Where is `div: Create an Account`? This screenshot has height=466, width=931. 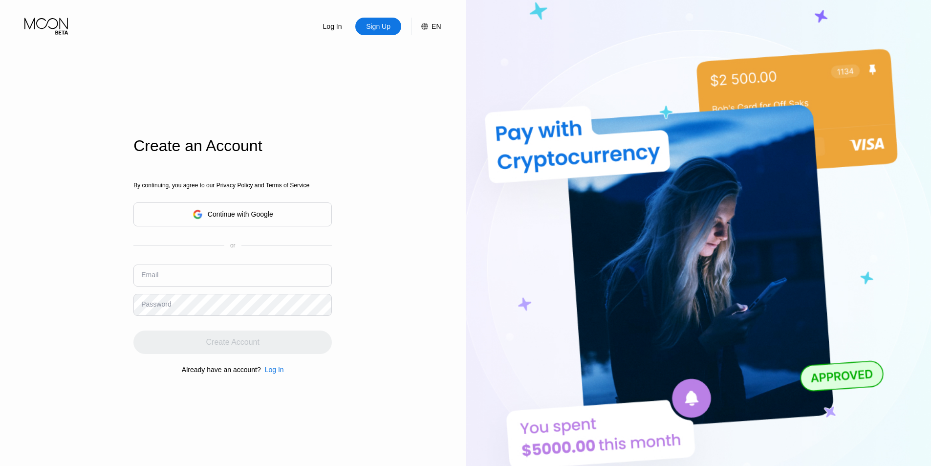 div: Create an Account is located at coordinates (233, 146).